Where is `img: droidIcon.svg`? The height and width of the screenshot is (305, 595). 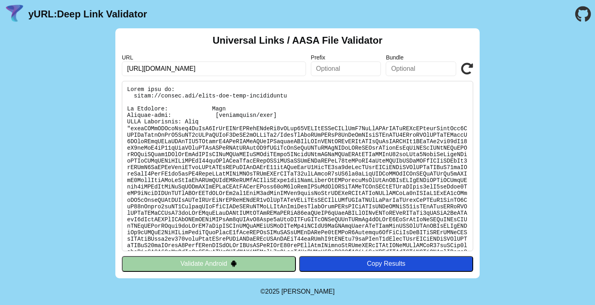 img: droidIcon.svg is located at coordinates (233, 263).